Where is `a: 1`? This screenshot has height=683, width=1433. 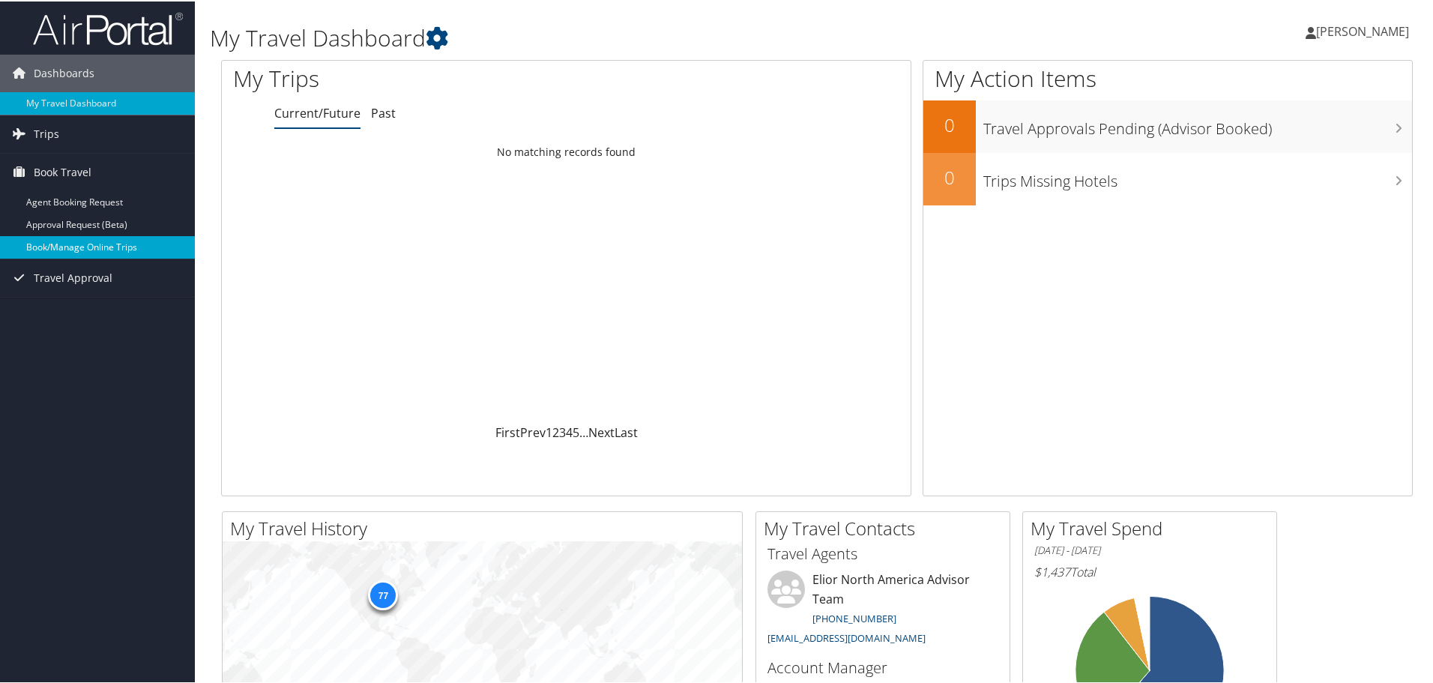 a: 1 is located at coordinates (549, 431).